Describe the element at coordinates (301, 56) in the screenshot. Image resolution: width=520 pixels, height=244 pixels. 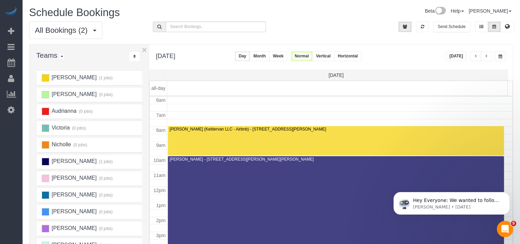
I see `button: Normal` at that location.